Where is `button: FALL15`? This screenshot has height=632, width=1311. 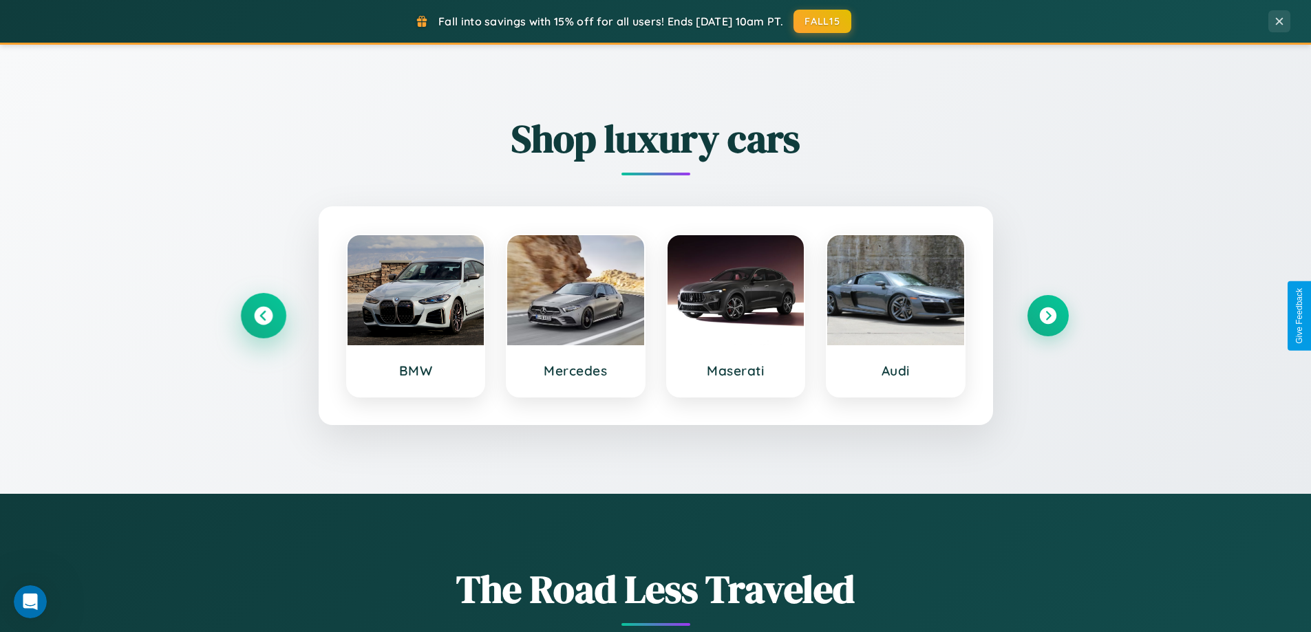
button: FALL15 is located at coordinates (822, 21).